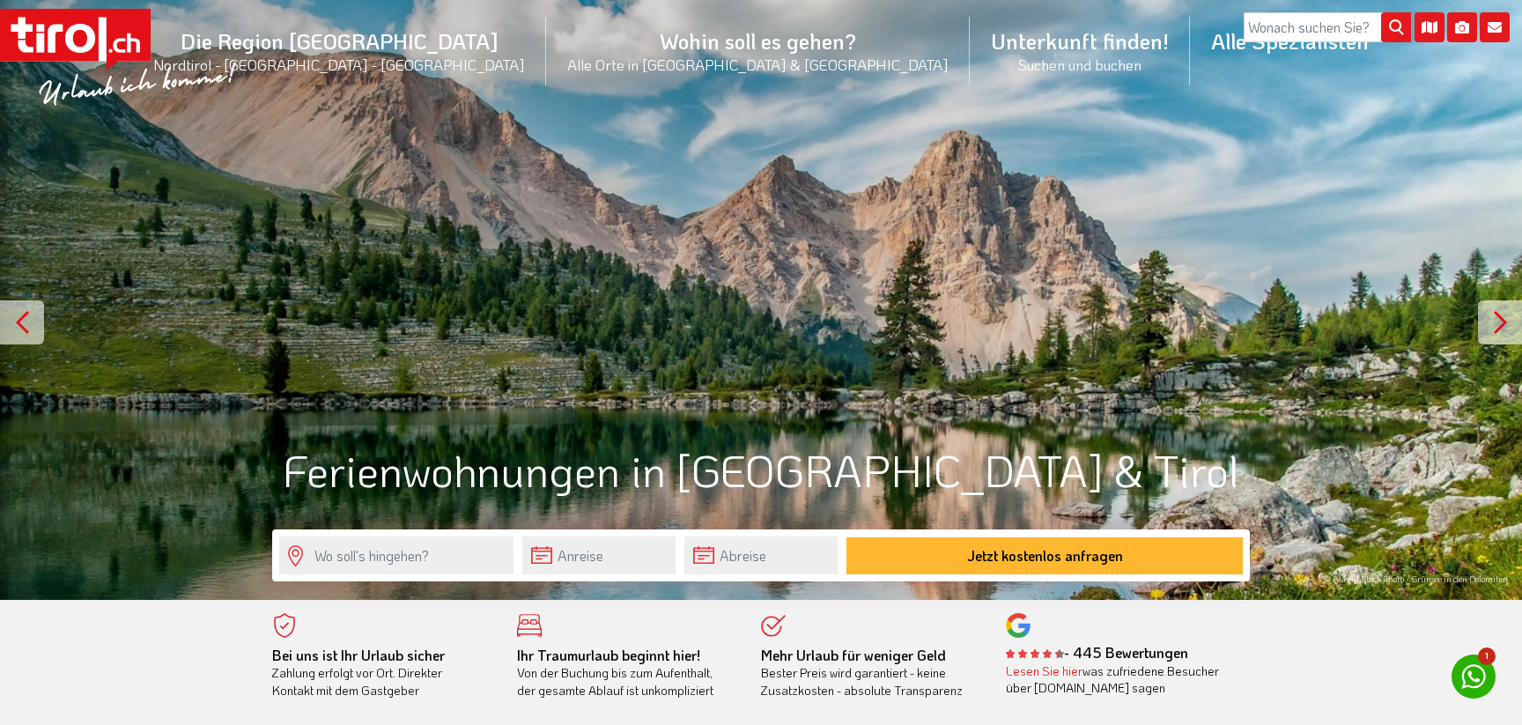 This screenshot has height=725, width=1522. Describe the element at coordinates (626, 673) in the screenshot. I see `div: Von der Buchung bis zum Aufenthalt, der gesamte Ablauf ist unkompliziert` at that location.